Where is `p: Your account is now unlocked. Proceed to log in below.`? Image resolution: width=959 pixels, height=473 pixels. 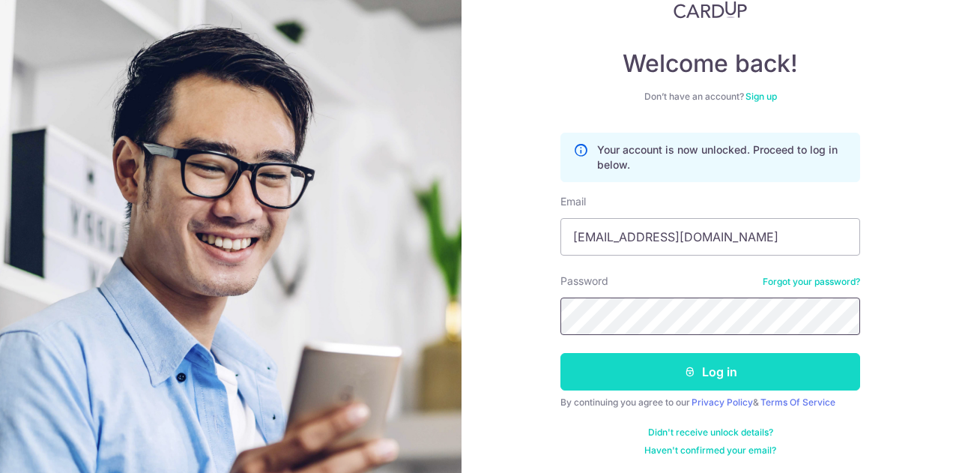
p: Your account is now unlocked. Proceed to log in below. is located at coordinates (723, 157).